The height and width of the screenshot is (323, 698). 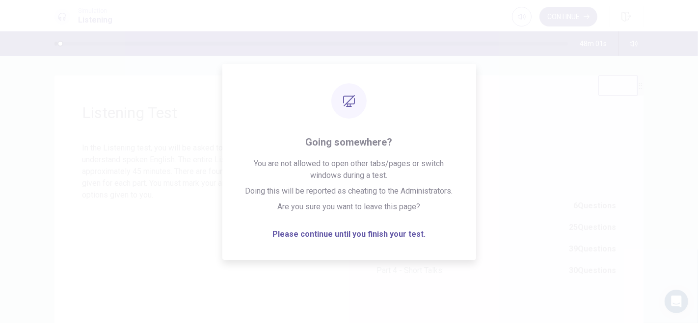 What do you see at coordinates (496, 206) in the screenshot?
I see `span: Part 1 - Photographs:` at bounding box center [496, 206].